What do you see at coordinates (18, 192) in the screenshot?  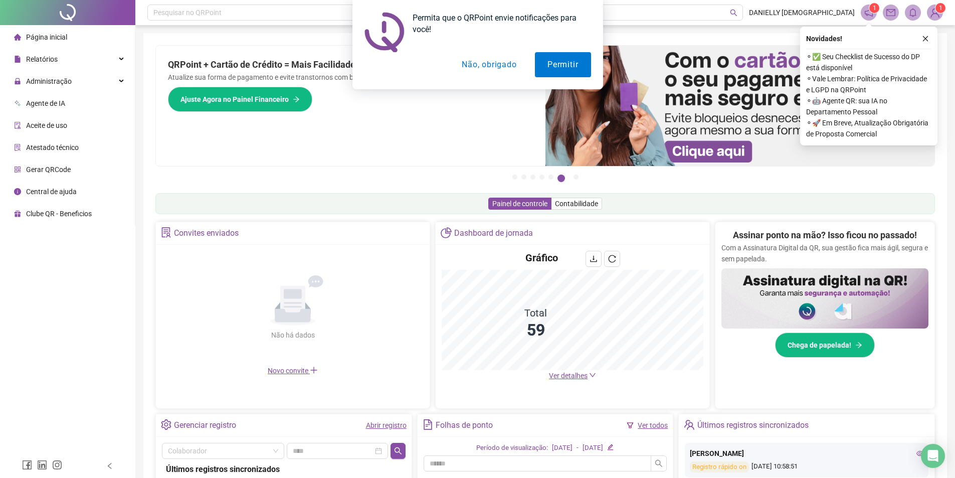 I see `span: info-circle` at bounding box center [18, 192].